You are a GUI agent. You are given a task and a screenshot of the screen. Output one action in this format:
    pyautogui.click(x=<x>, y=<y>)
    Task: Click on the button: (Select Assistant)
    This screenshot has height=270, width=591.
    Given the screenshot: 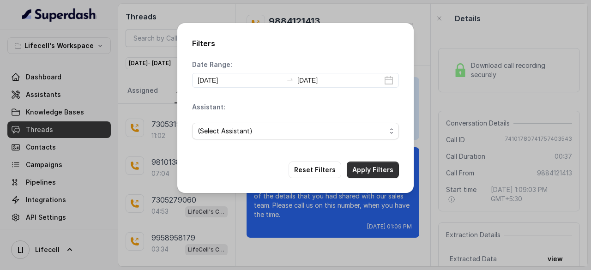 What is the action you would take?
    pyautogui.click(x=296, y=131)
    